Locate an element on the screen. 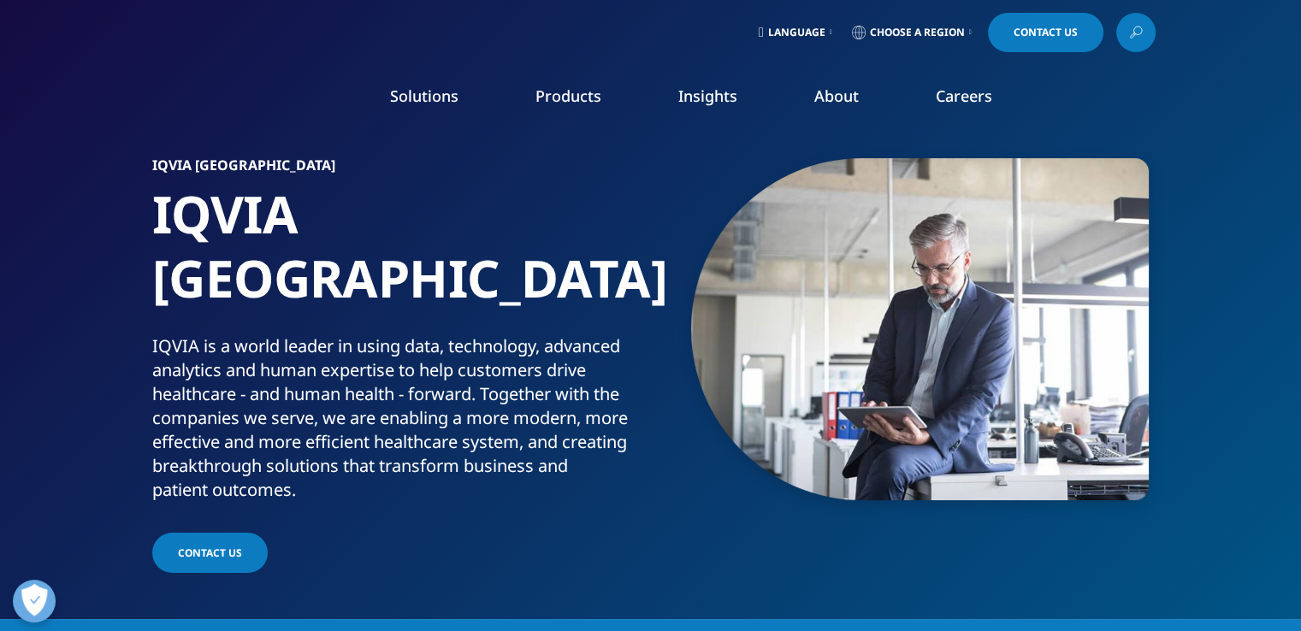  a: Solutions is located at coordinates (424, 96).